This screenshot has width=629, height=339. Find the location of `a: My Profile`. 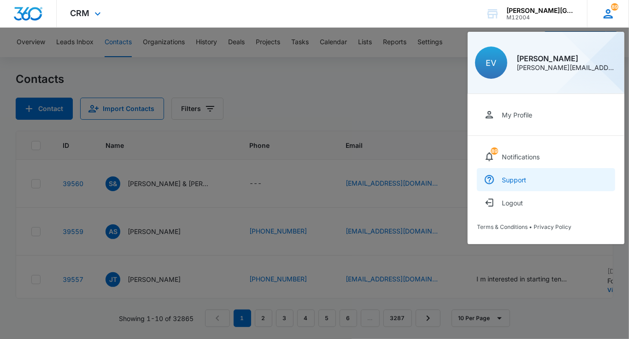

a: My Profile is located at coordinates (546, 115).